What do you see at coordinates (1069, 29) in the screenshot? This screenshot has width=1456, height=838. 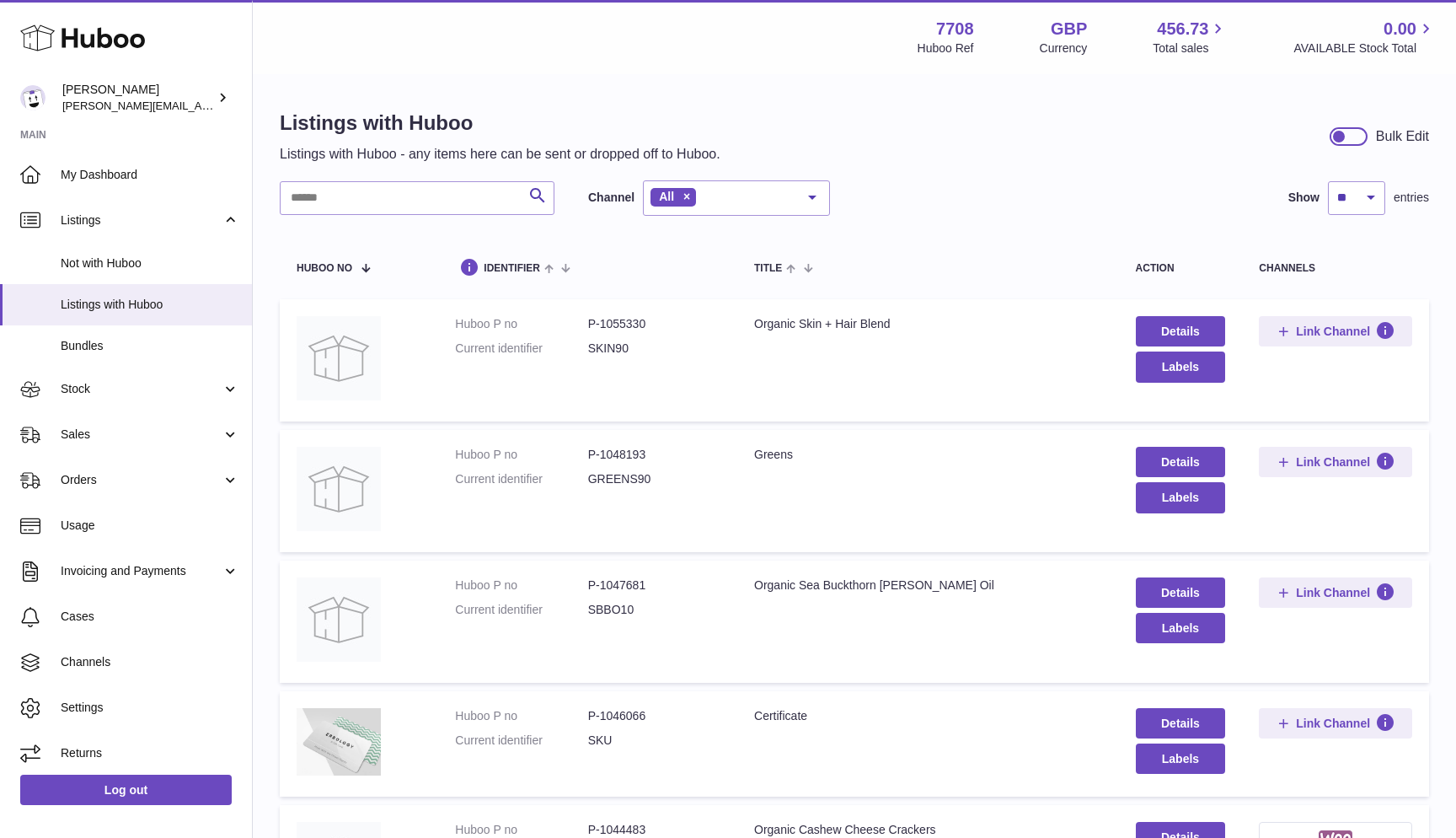 I see `strong: GBP` at bounding box center [1069, 29].